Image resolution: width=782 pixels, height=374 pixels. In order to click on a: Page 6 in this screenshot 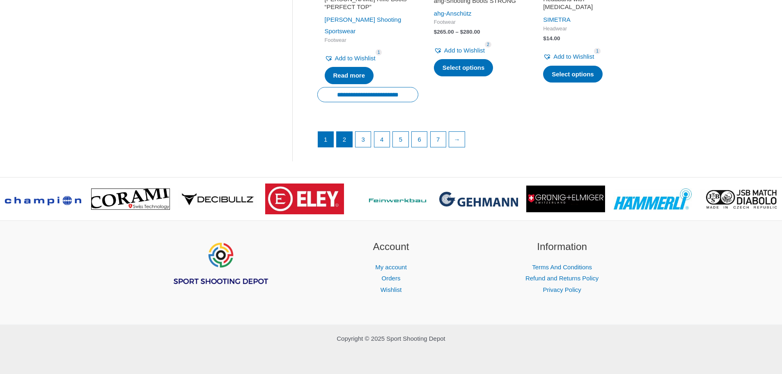, I will do `click(419, 140)`.